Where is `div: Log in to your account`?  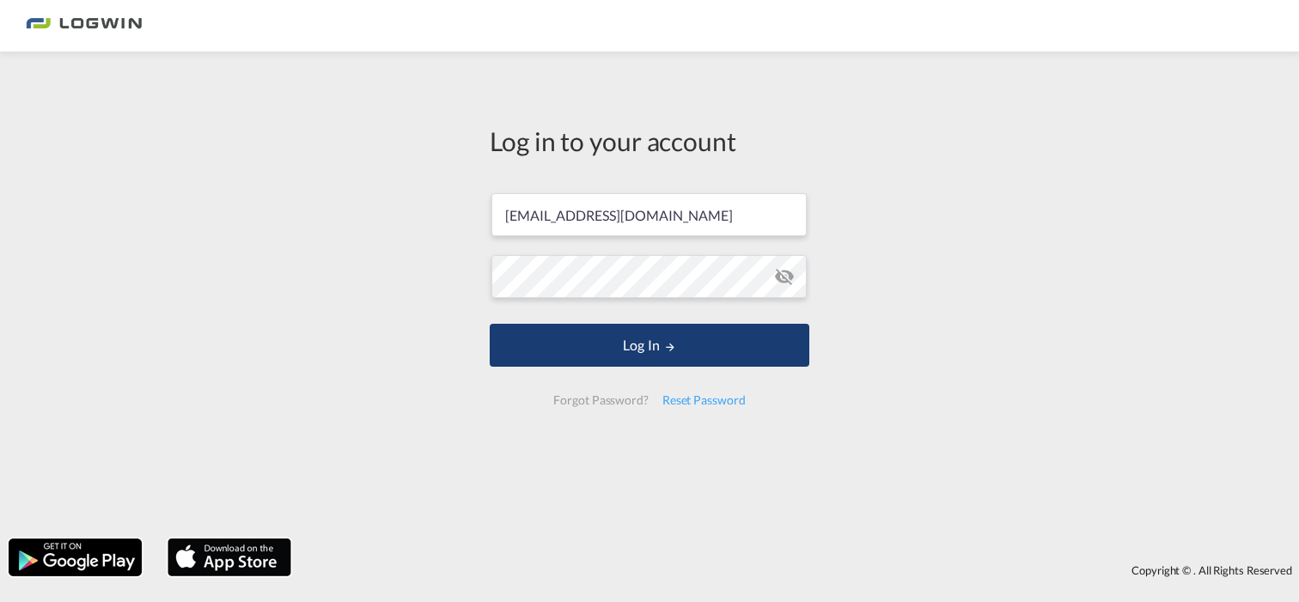 div: Log in to your account is located at coordinates (649, 141).